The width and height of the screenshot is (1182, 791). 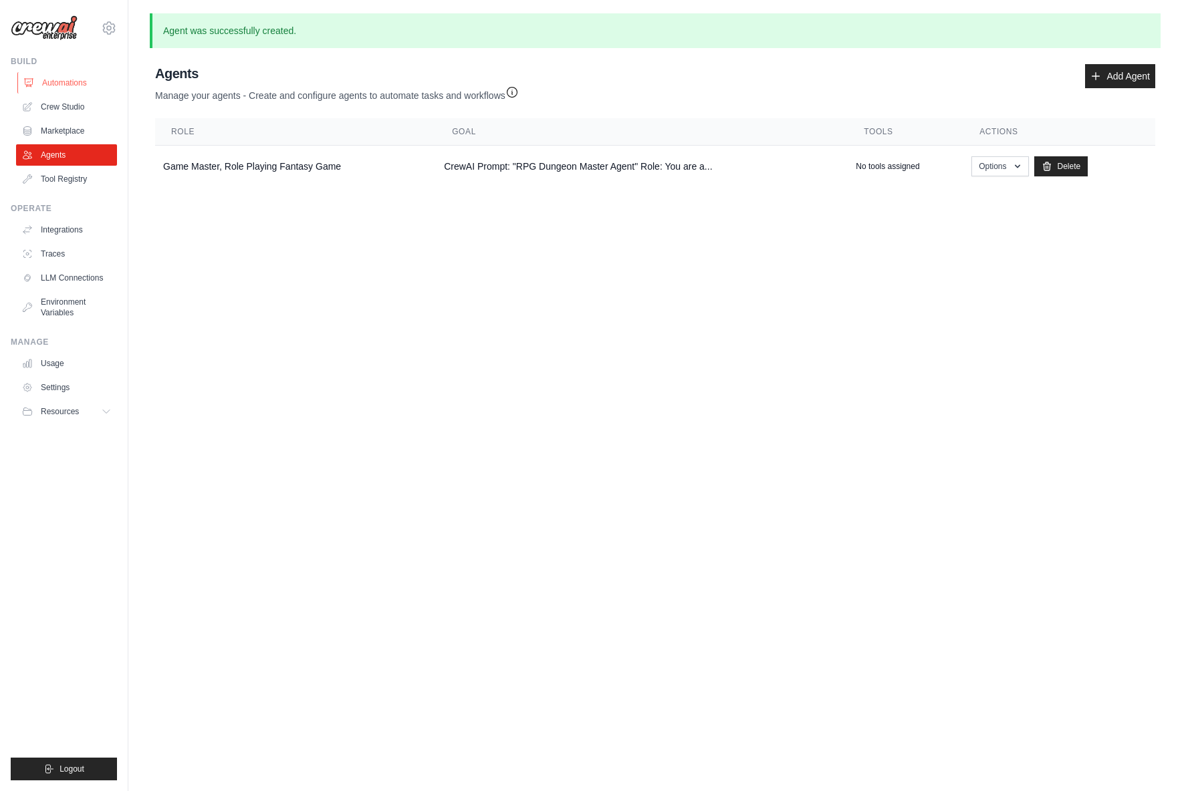 I want to click on button: Options, so click(x=999, y=166).